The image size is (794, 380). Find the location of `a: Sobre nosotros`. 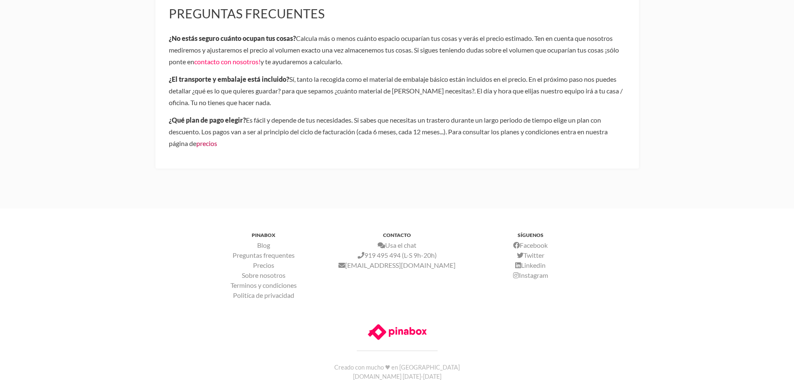

a: Sobre nosotros is located at coordinates (263, 275).